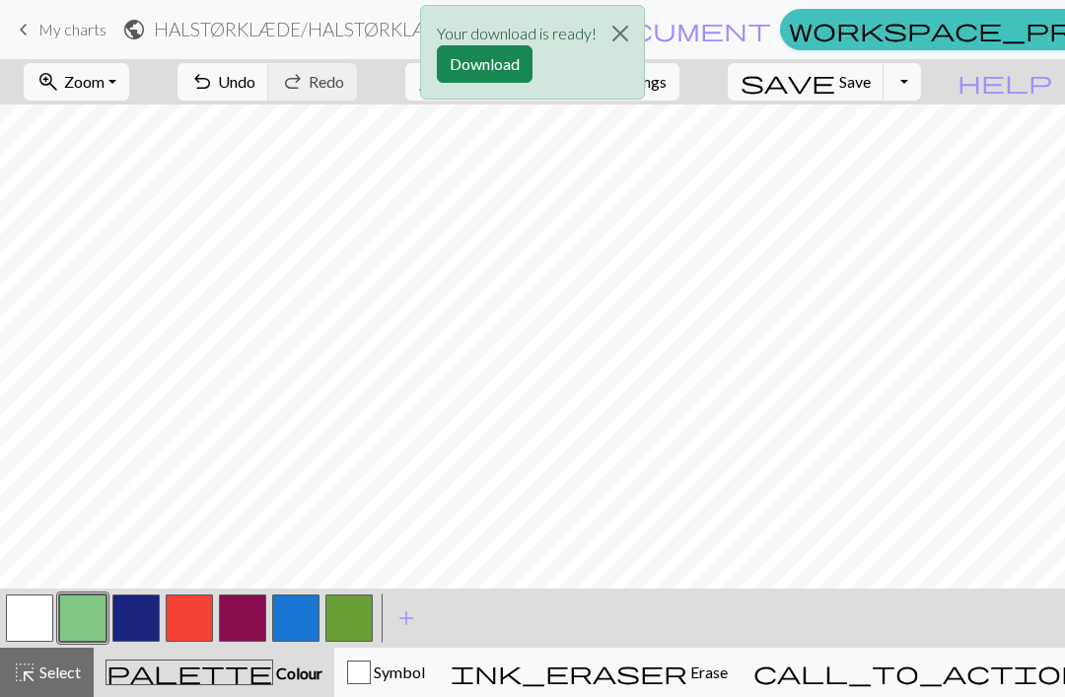 This screenshot has width=1065, height=697. What do you see at coordinates (58, 671) in the screenshot?
I see `span: Select` at bounding box center [58, 671].